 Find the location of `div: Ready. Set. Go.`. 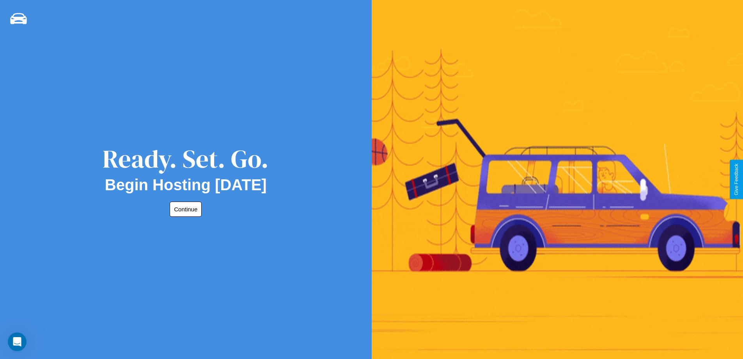

div: Ready. Set. Go. is located at coordinates (186, 158).